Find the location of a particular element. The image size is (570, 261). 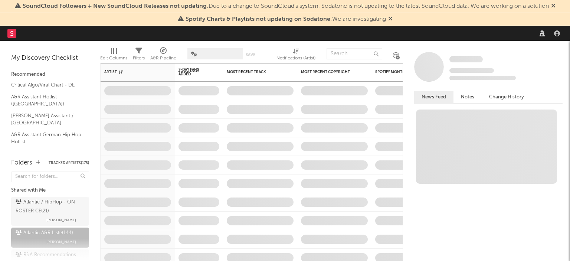

div: Recommended is located at coordinates (50, 75).